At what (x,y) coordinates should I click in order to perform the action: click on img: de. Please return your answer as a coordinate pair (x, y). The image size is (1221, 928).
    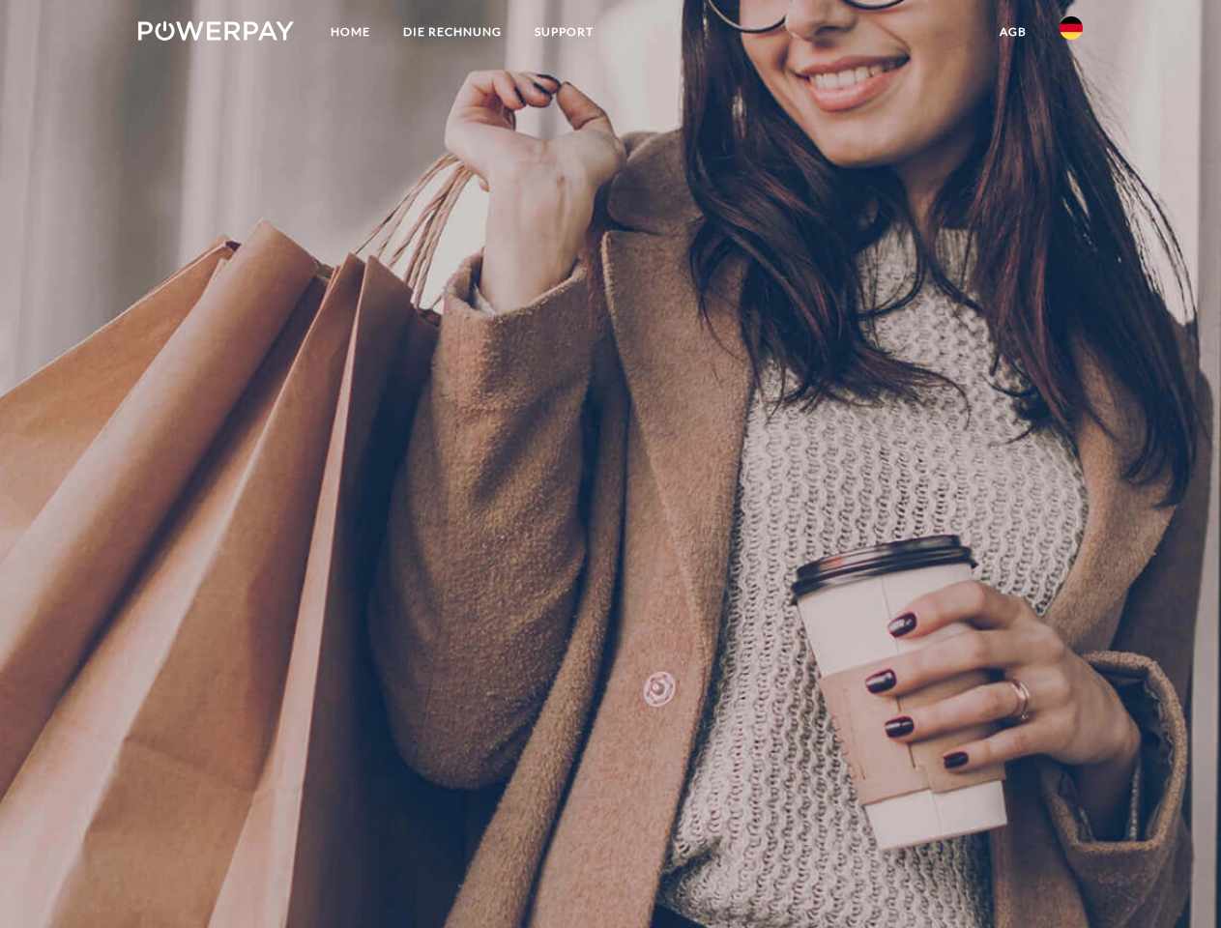
    Looking at the image, I should click on (1071, 28).